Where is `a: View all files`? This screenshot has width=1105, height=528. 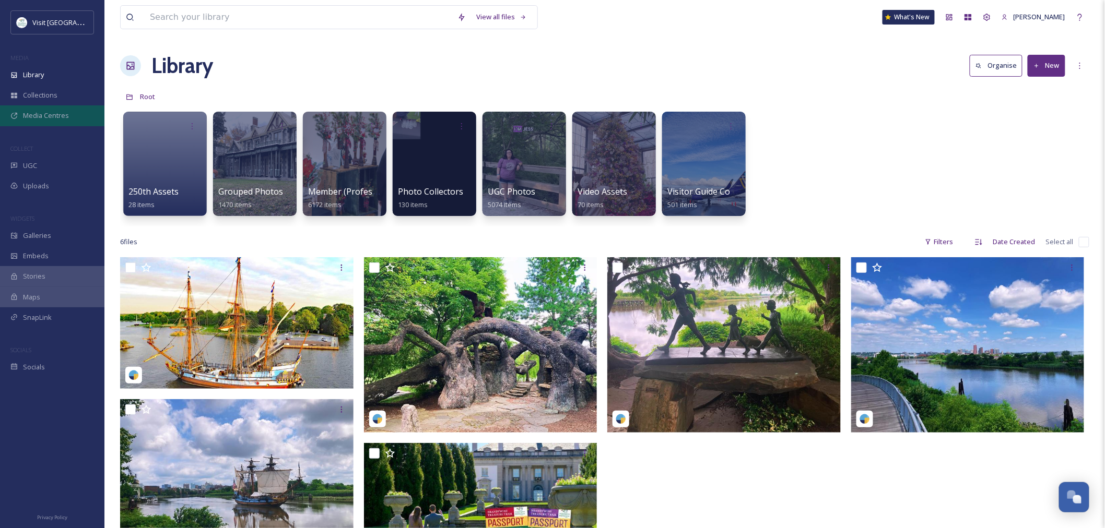 a: View all files is located at coordinates (501, 17).